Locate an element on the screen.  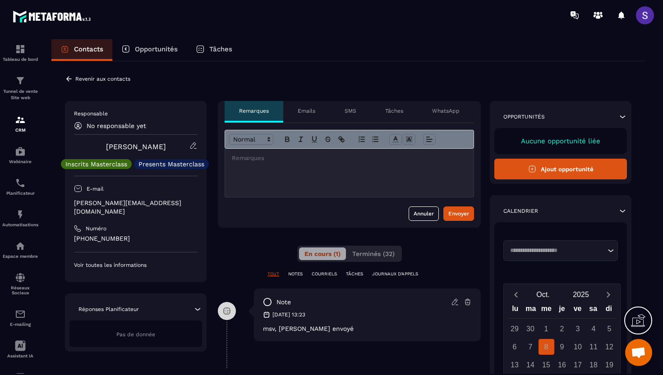
div: 12 is located at coordinates (609, 347).